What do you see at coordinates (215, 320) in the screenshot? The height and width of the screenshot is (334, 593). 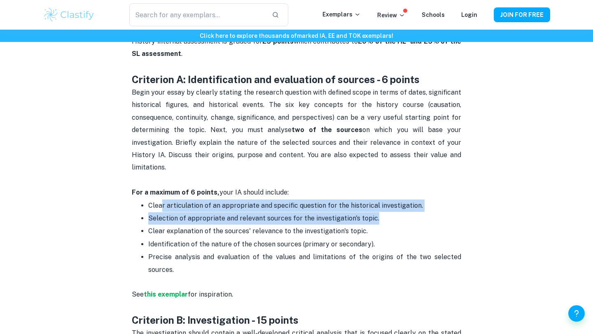 I see `strong: Criterion B: Investigation - 15 points` at bounding box center [215, 320].